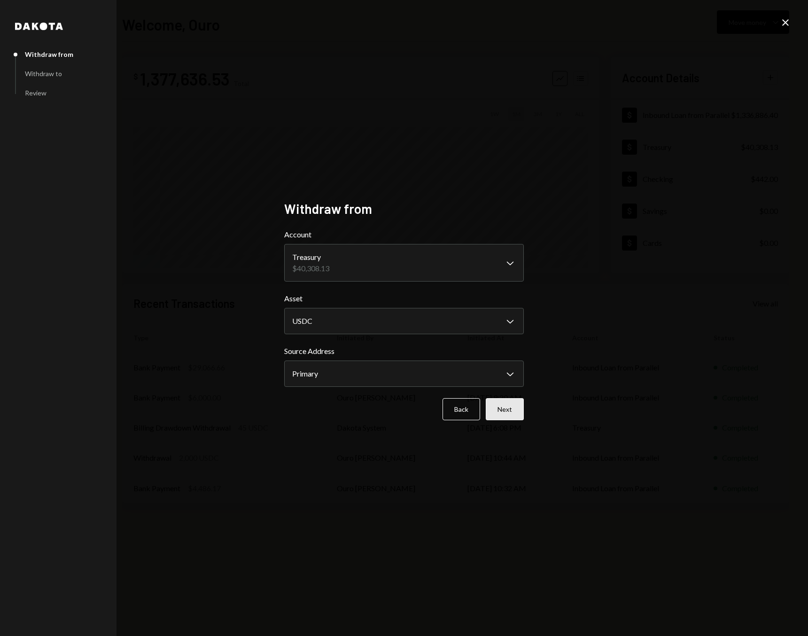 Image resolution: width=808 pixels, height=636 pixels. I want to click on button: Account, so click(404, 263).